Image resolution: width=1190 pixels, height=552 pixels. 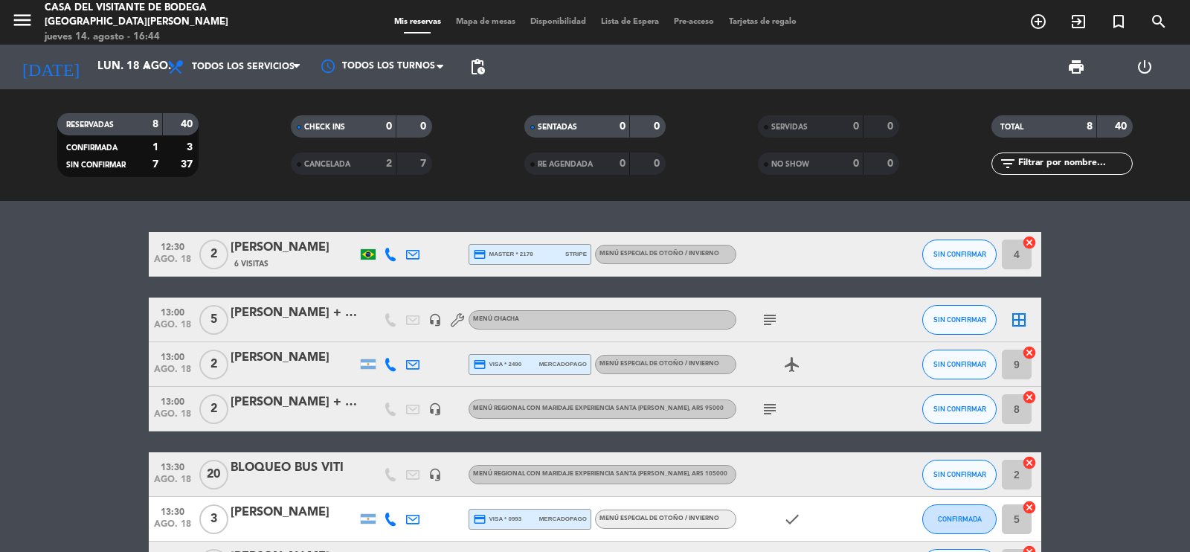 What do you see at coordinates (155, 147) in the screenshot?
I see `strong: 1` at bounding box center [155, 147].